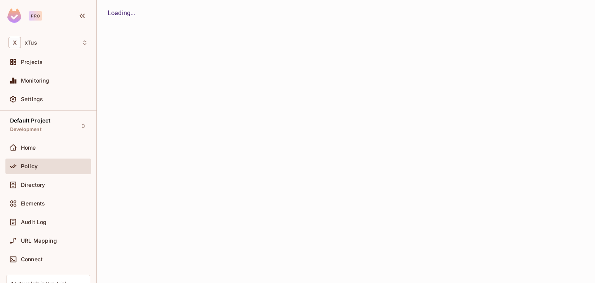 The height and width of the screenshot is (283, 595). I want to click on div: Loading..., so click(346, 13).